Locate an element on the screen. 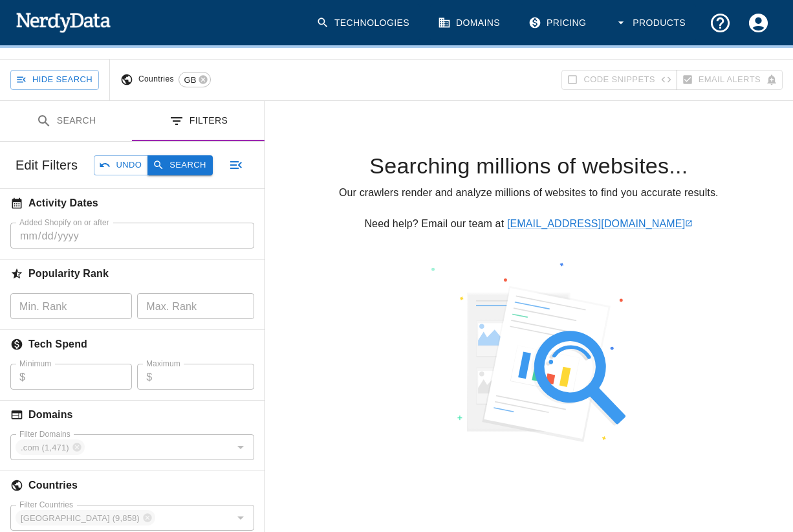 This screenshot has height=532, width=793. label: Added Shopify on or after is located at coordinates (64, 222).